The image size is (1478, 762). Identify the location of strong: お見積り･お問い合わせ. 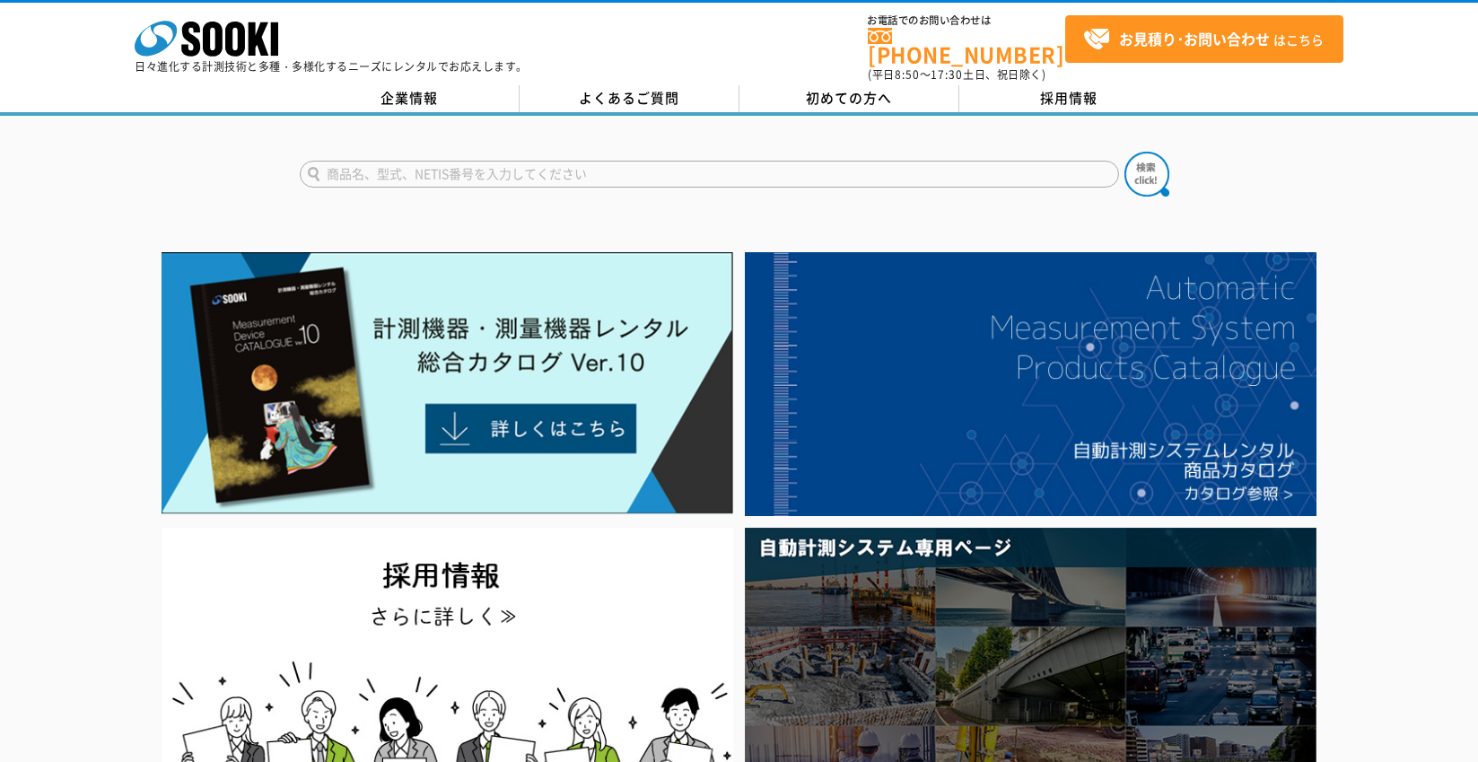
(1195, 39).